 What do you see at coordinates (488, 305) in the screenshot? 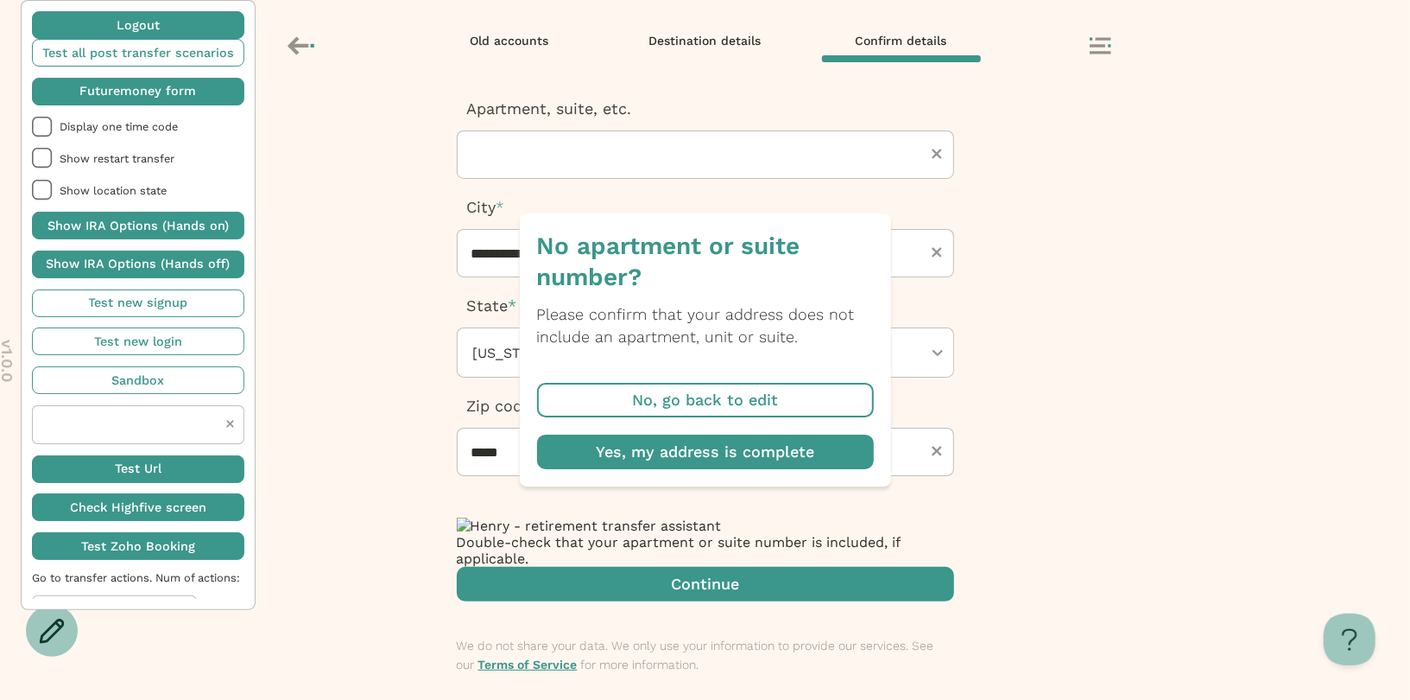
I see `span: State` at bounding box center [488, 305].